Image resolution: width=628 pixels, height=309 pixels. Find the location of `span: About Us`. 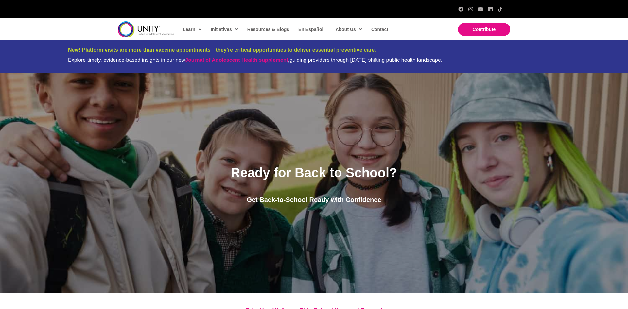

span: About Us is located at coordinates (349, 29).